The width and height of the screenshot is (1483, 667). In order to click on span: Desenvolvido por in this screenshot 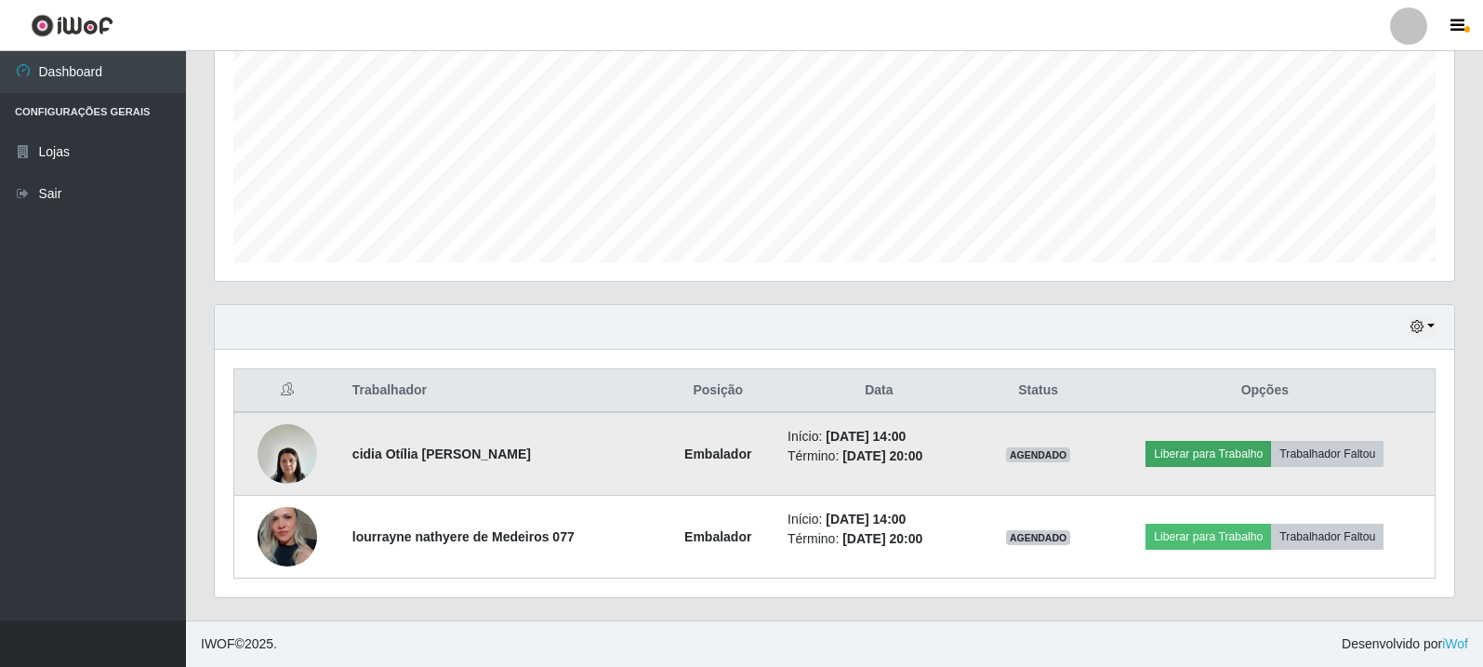, I will do `click(1405, 644)`.